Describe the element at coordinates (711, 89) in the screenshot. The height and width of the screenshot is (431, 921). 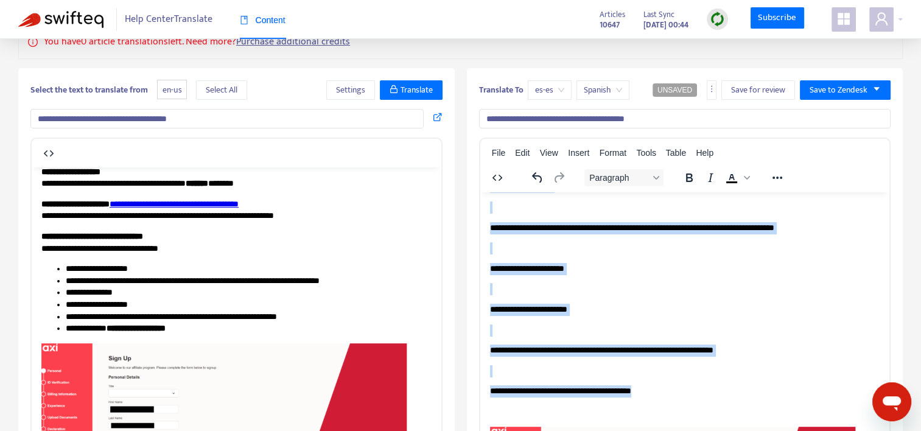
I see `span: more` at that location.